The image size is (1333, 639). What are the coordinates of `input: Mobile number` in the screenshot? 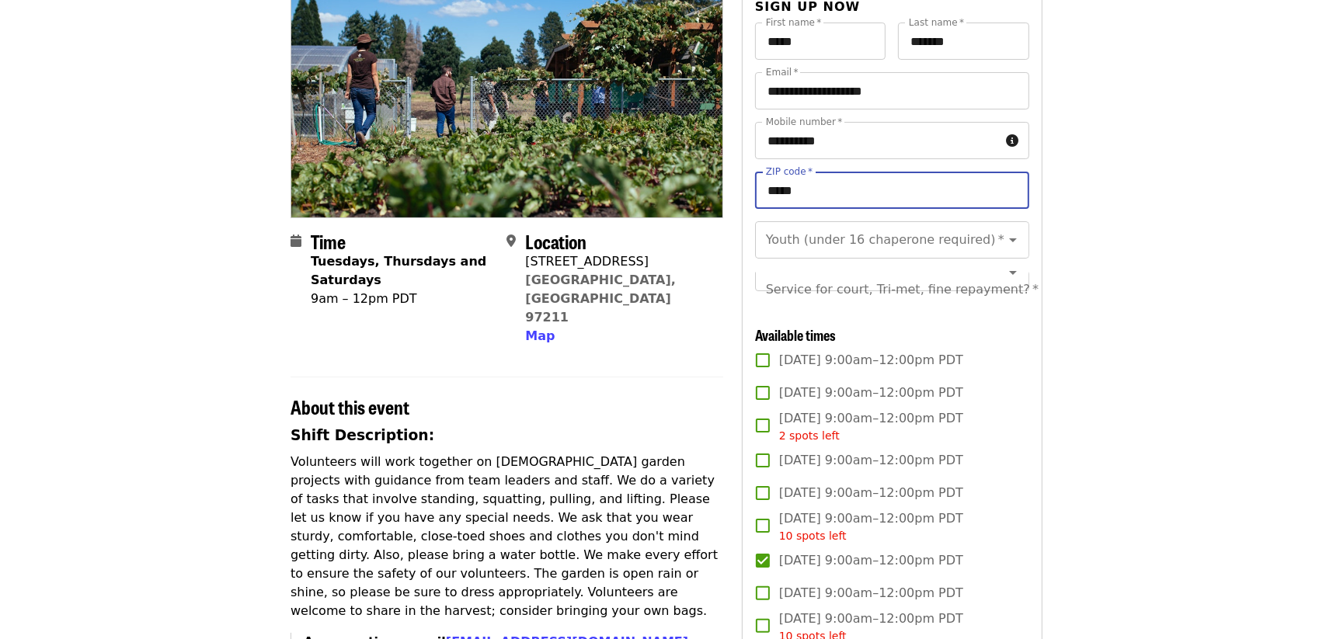 It's located at (877, 141).